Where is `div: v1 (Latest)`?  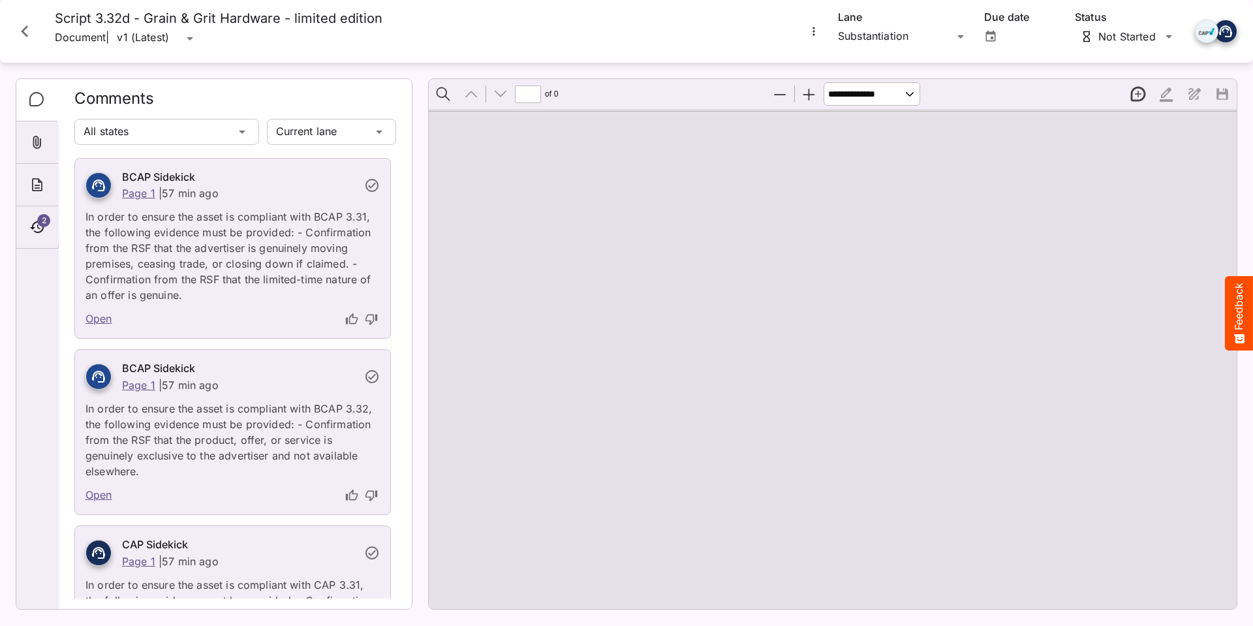
div: v1 (Latest) is located at coordinates (149, 39).